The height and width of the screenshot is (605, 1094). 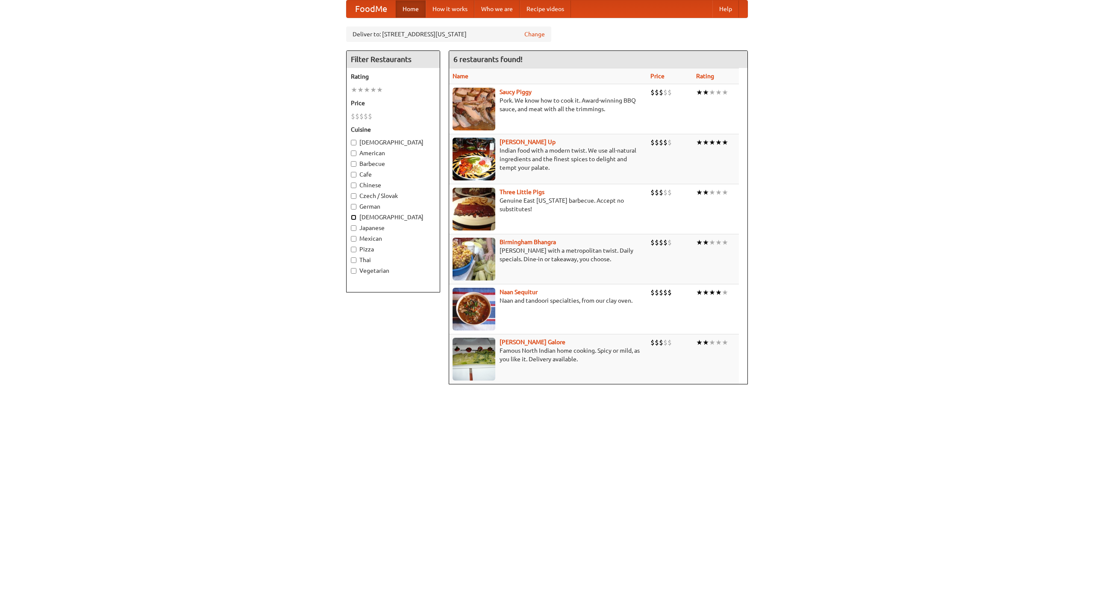 I want to click on a: Saucy Piggy, so click(x=515, y=92).